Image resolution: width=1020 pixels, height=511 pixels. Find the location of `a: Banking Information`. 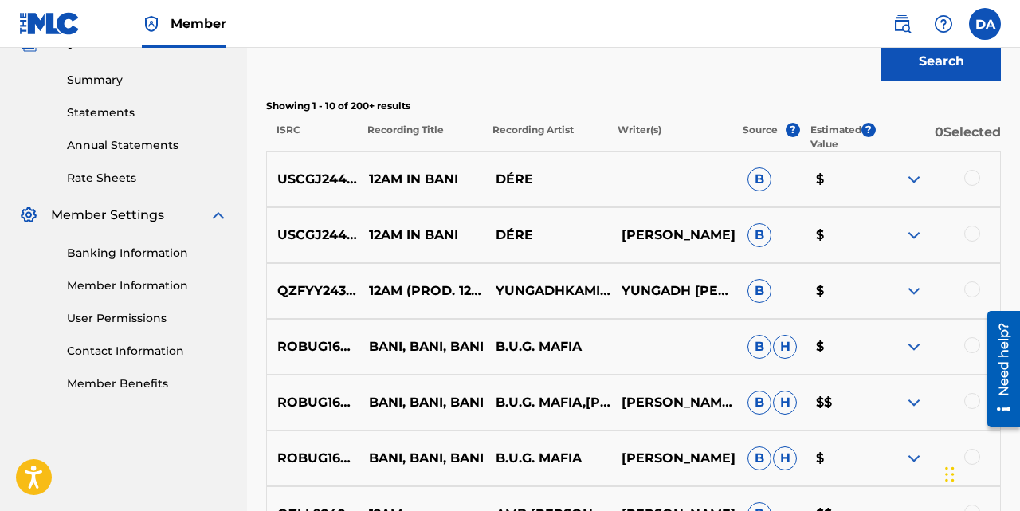

a: Banking Information is located at coordinates (147, 253).